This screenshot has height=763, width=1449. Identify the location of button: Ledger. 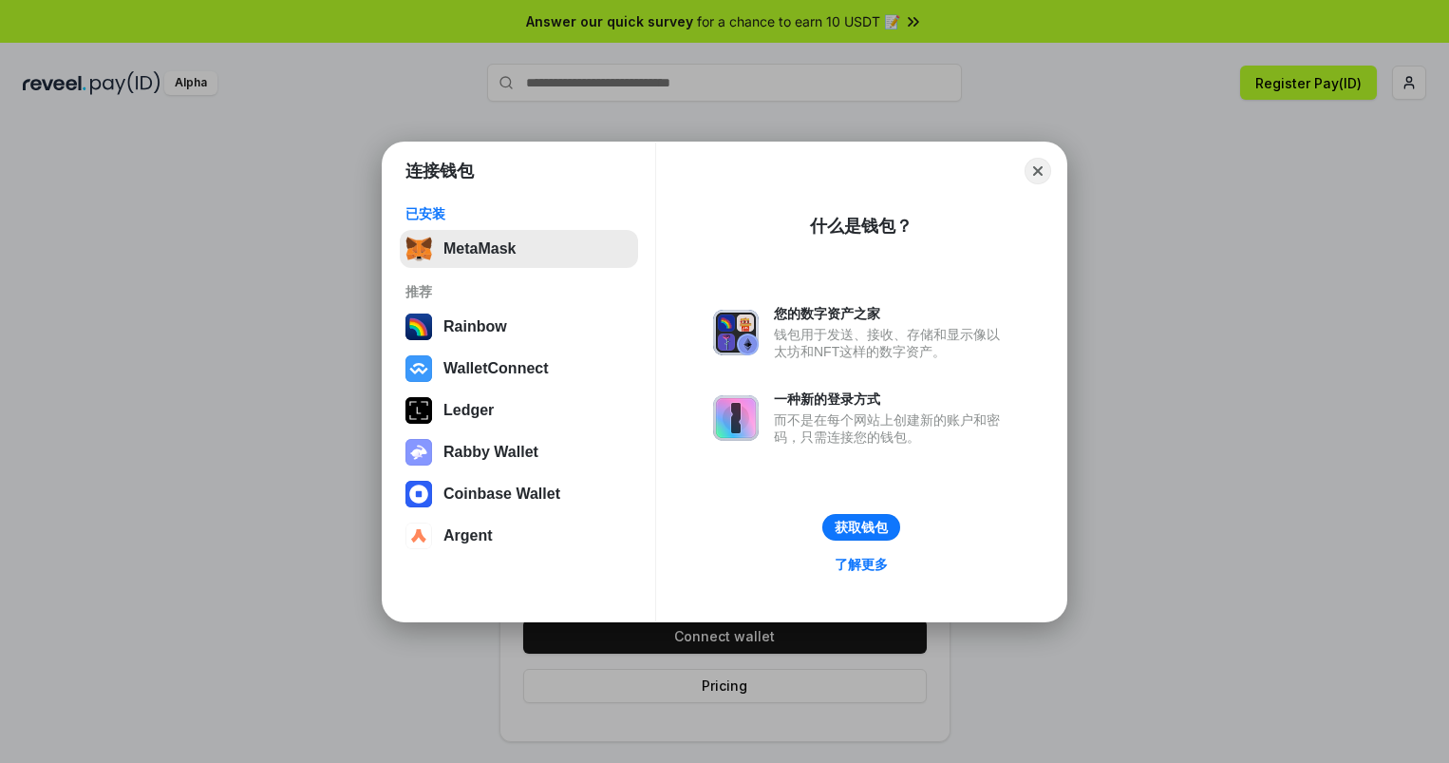
(519, 410).